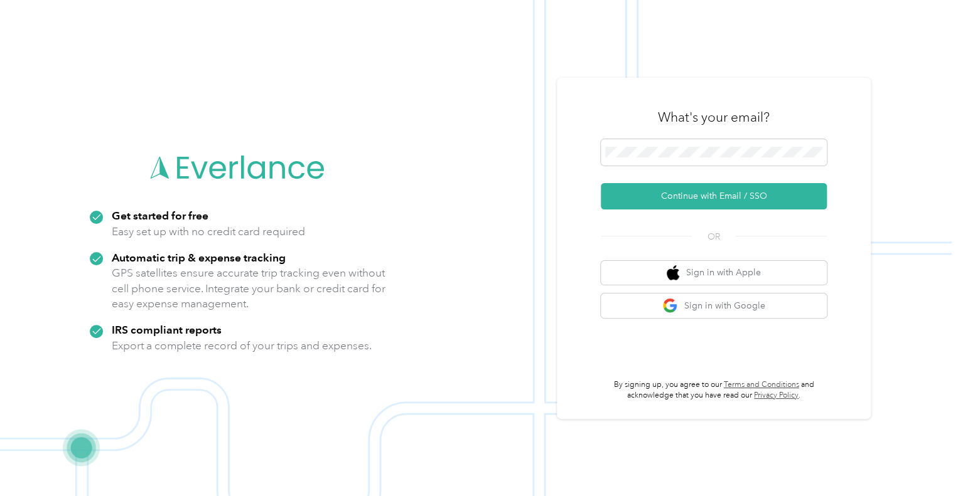 This screenshot has width=958, height=496. What do you see at coordinates (714, 390) in the screenshot?
I see `p: By signing up, you agree to our and acknowledge that you have read our .` at bounding box center [714, 390].